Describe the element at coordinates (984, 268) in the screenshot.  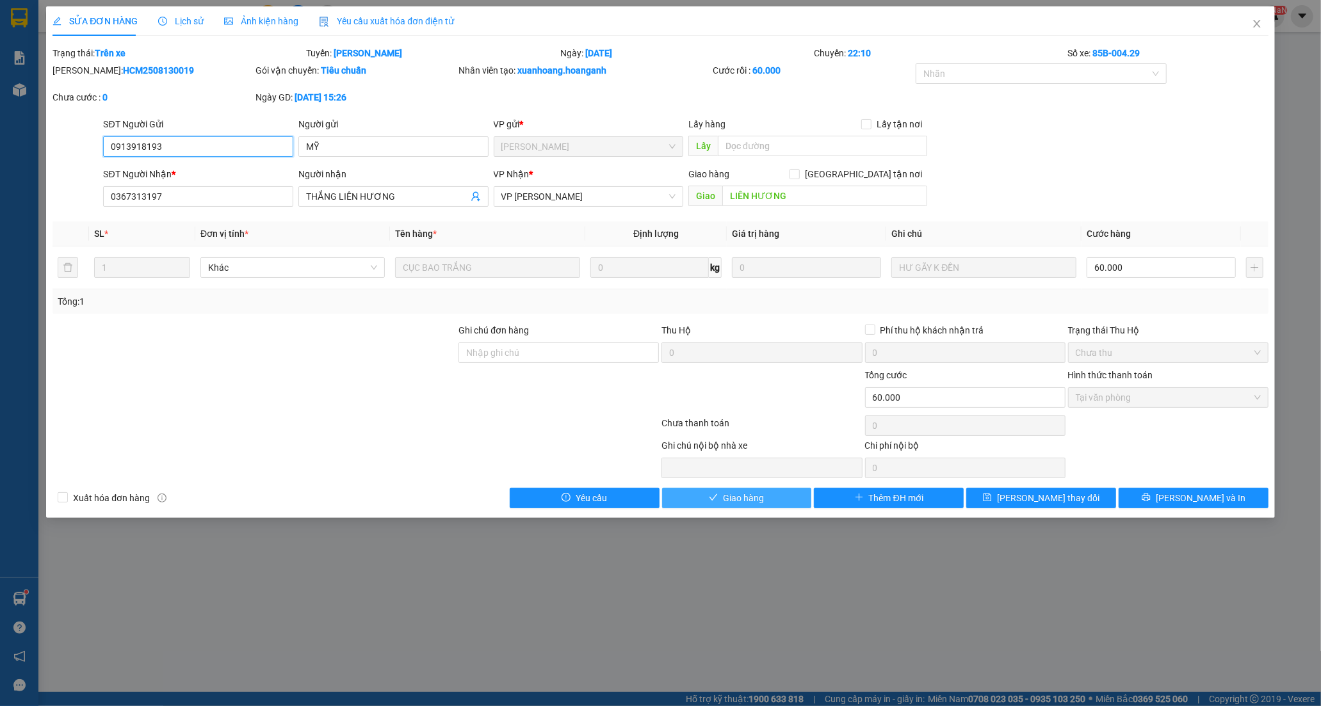
I see `input: Ghi Chú` at that location.